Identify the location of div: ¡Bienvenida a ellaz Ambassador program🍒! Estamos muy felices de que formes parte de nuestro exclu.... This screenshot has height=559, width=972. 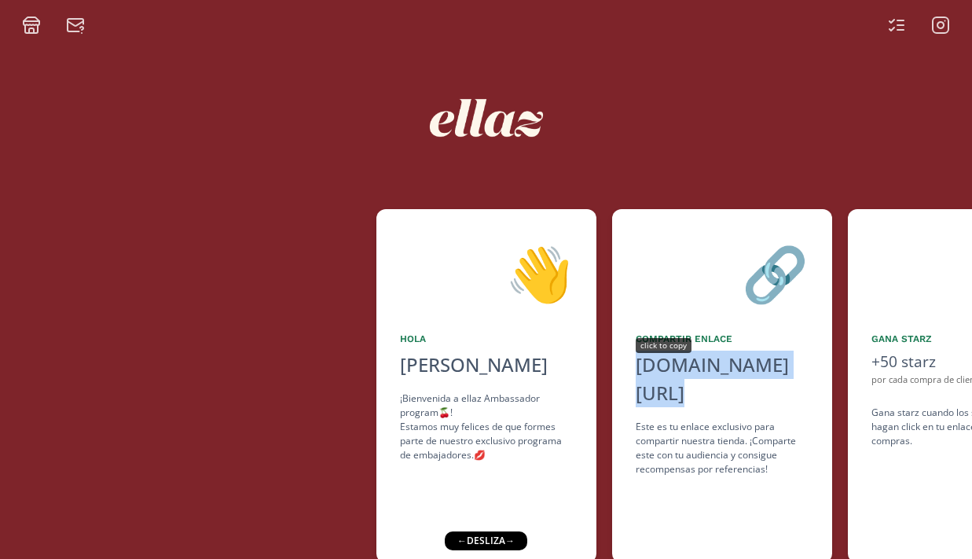
(487, 427).